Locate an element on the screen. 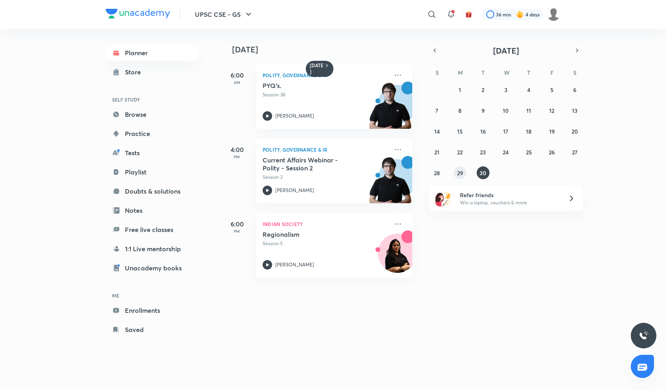 The image size is (666, 390). abbr: Monday is located at coordinates (460, 72).